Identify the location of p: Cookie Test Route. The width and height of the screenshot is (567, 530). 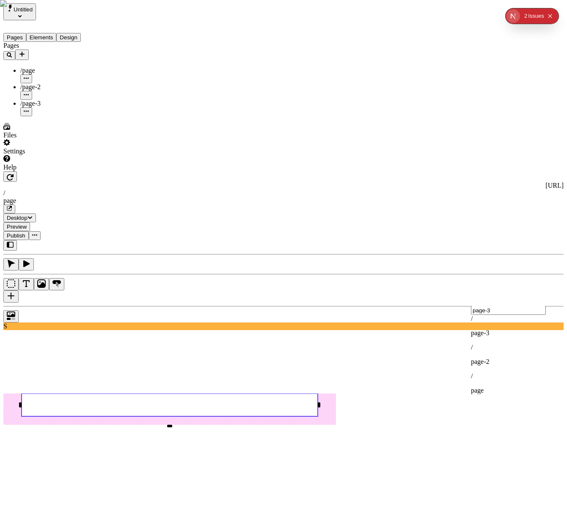
(63, 11).